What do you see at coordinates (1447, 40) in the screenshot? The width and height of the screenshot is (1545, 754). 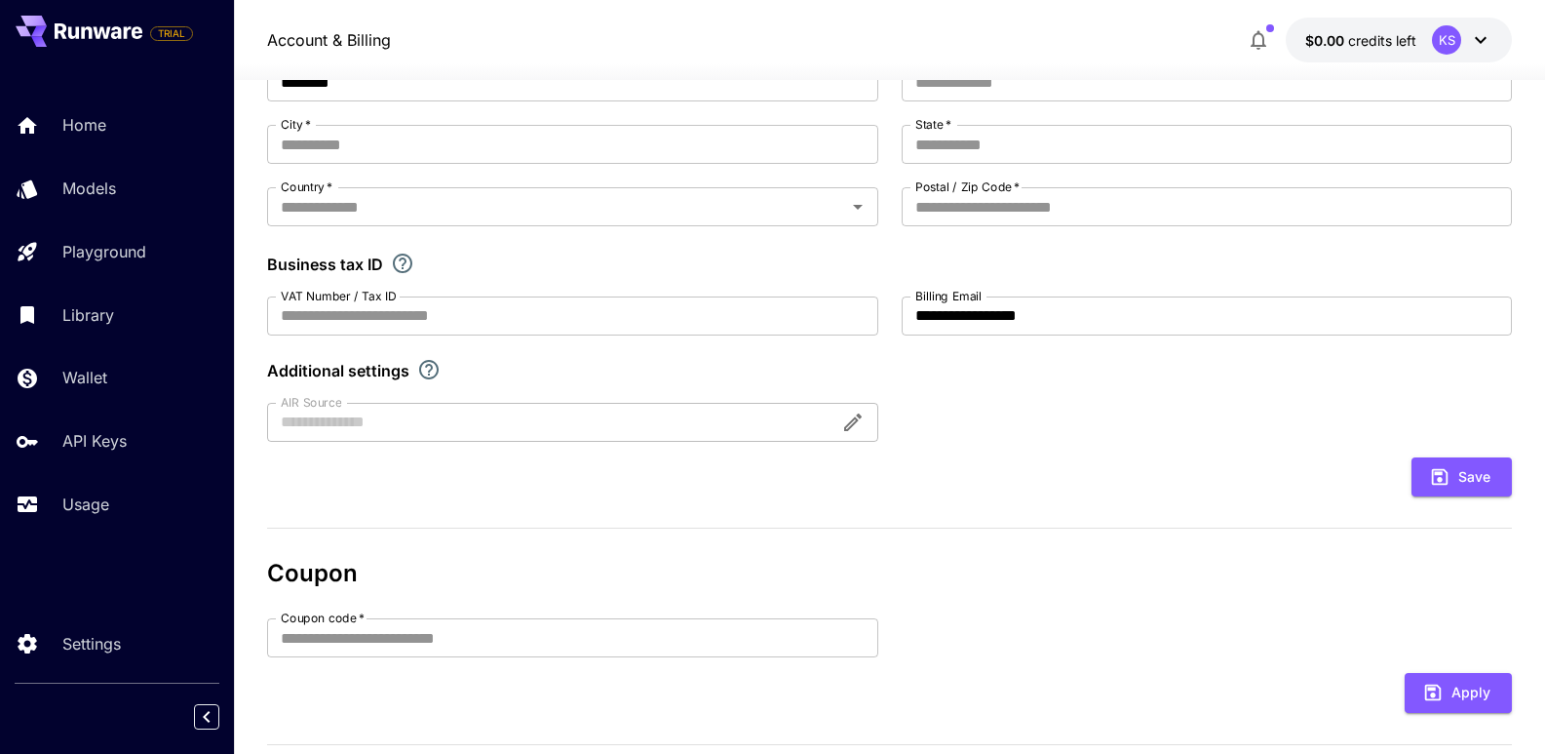 I see `div: KS` at bounding box center [1447, 40].